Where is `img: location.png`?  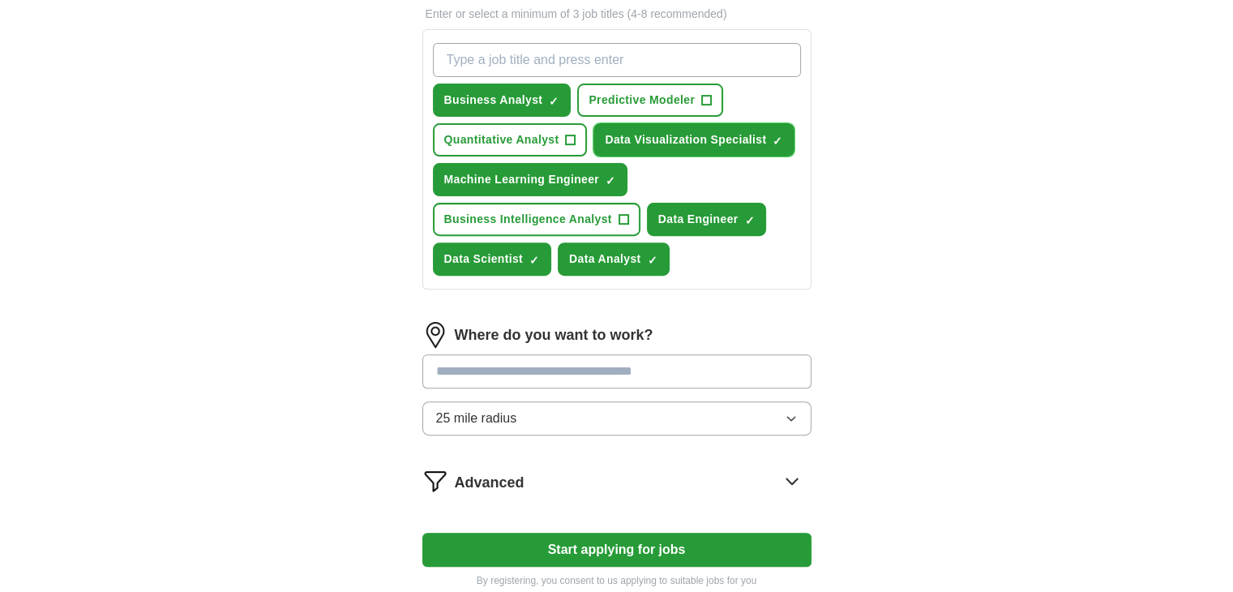 img: location.png is located at coordinates (435, 335).